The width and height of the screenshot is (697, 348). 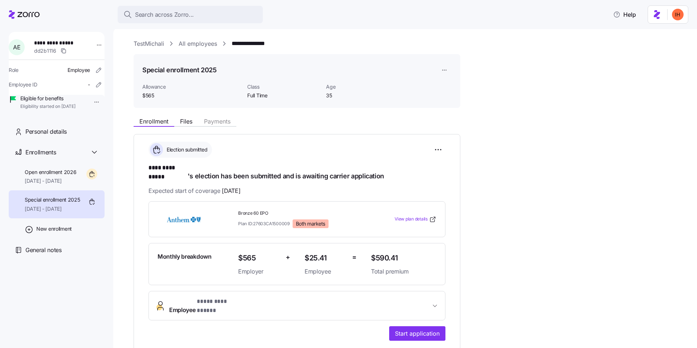 I want to click on span: Employer, so click(x=259, y=271).